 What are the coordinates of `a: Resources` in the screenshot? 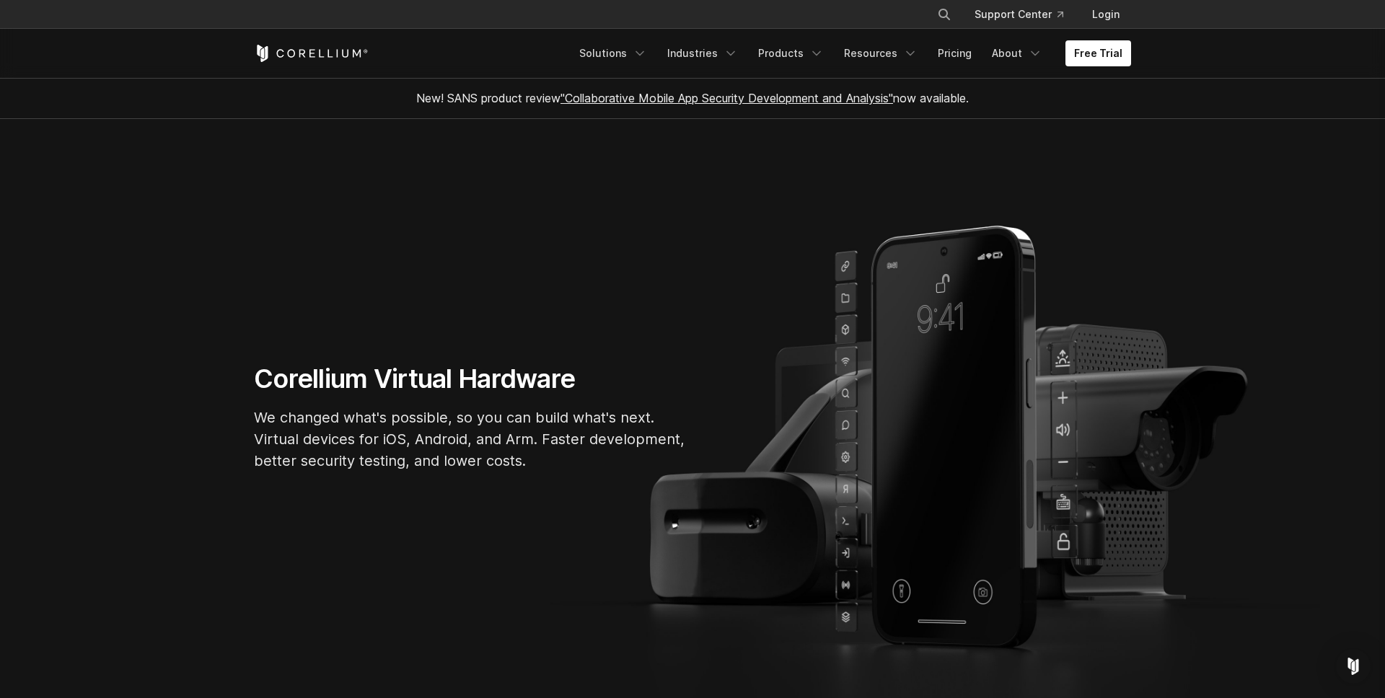 It's located at (881, 53).